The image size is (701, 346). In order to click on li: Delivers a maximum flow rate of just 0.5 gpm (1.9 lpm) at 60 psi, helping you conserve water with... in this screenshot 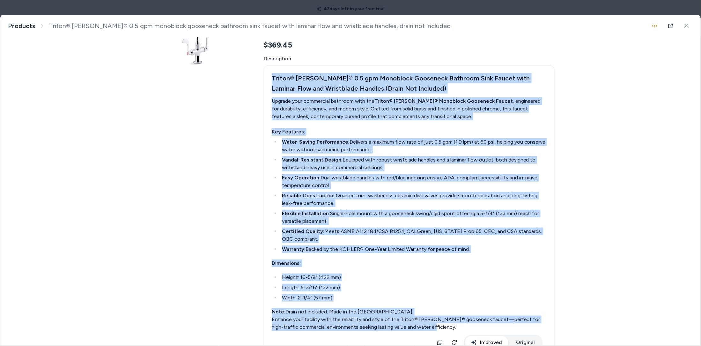, I will do `click(414, 146)`.